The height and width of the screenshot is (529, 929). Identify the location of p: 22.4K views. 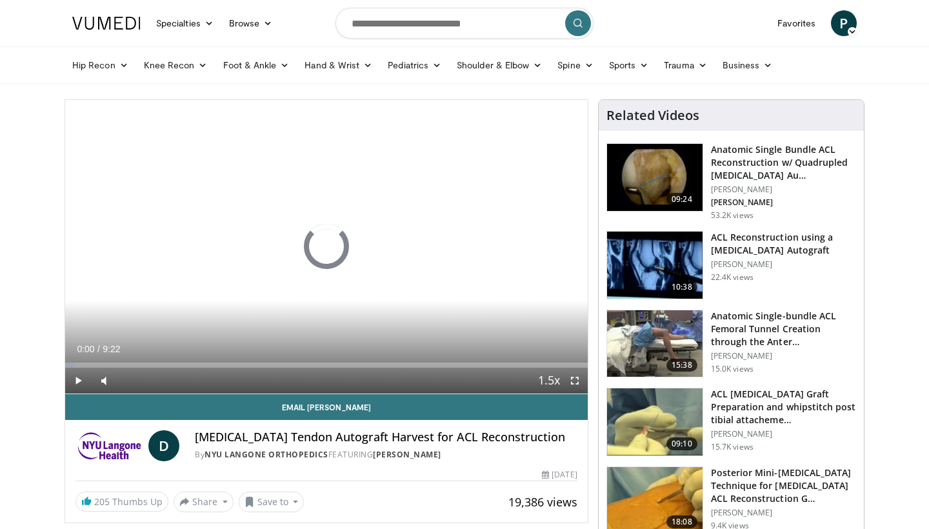
(732, 277).